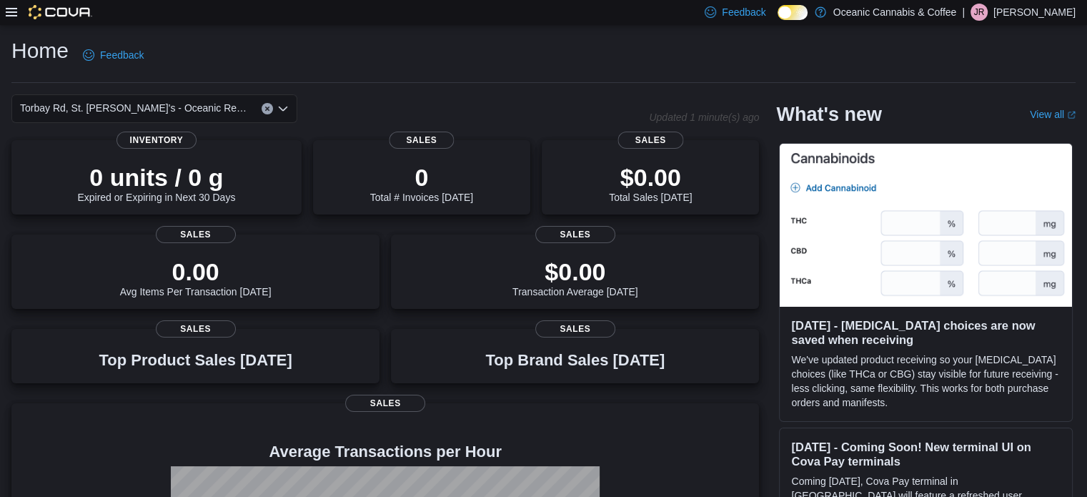 This screenshot has width=1087, height=497. What do you see at coordinates (979, 12) in the screenshot?
I see `span: JR` at bounding box center [979, 12].